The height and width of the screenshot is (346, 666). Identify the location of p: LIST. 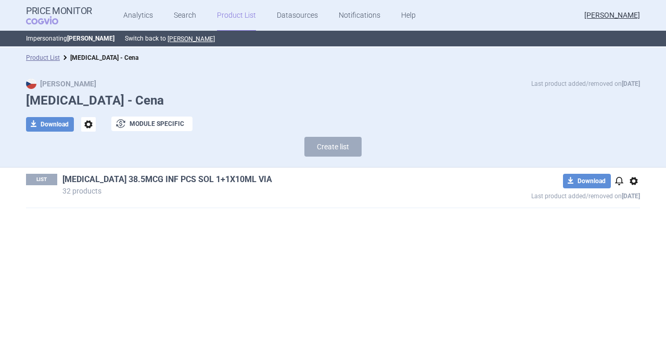
(42, 180).